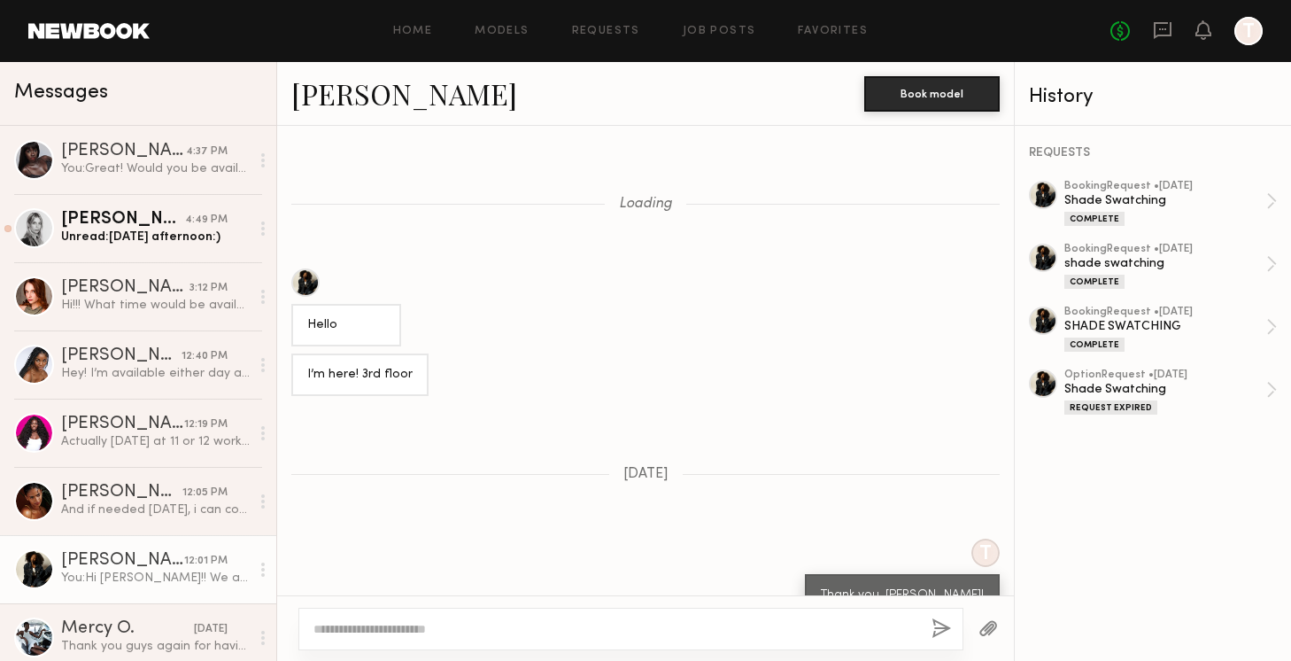  I want to click on div: Hello, so click(346, 325).